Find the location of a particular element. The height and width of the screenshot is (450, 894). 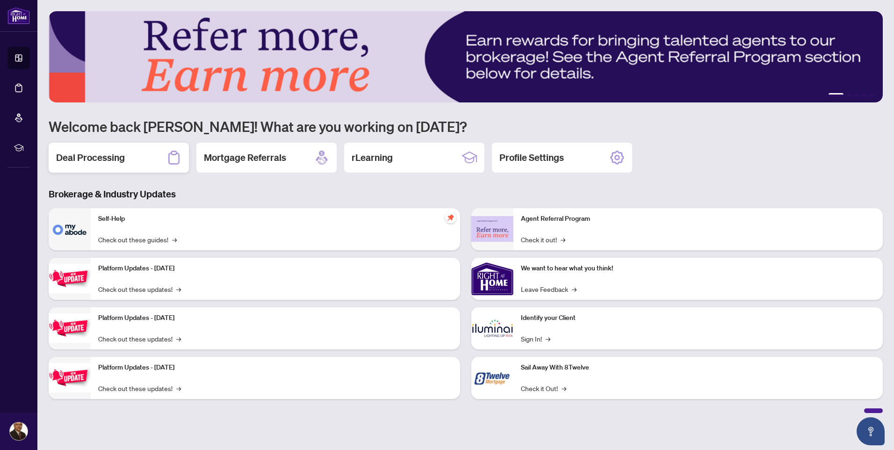

a: Check it out!→ is located at coordinates (543, 239).